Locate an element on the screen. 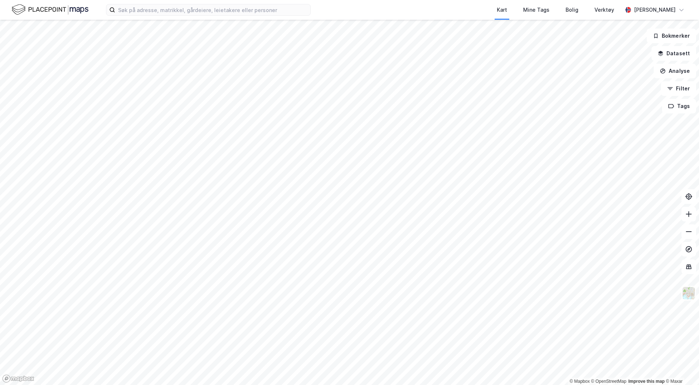 Image resolution: width=699 pixels, height=385 pixels. img: logo.f888ab2527a4732fd821a326f86c7f29.svg is located at coordinates (50, 10).